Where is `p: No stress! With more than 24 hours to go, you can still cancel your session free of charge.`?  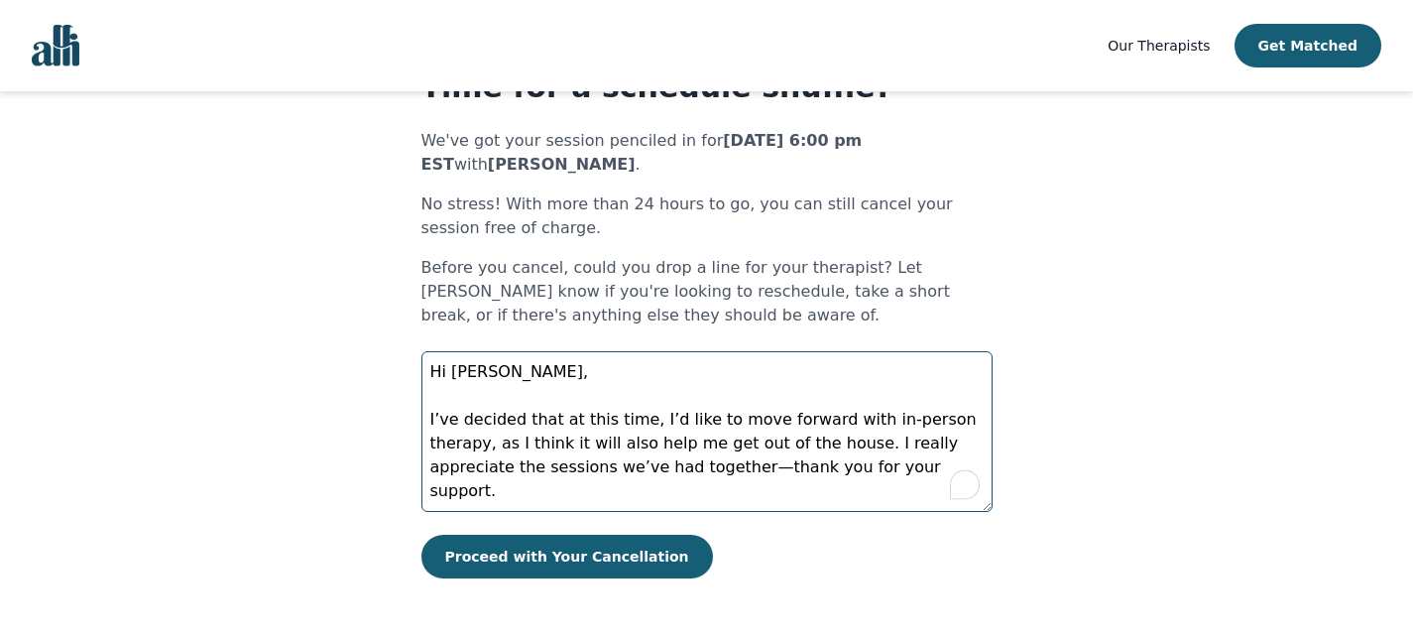
p: No stress! With more than 24 hours to go, you can still cancel your session free of charge. is located at coordinates (707, 216).